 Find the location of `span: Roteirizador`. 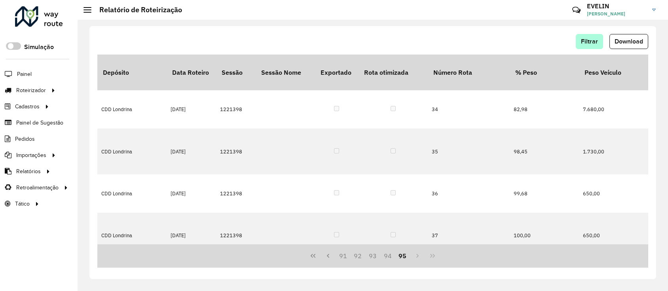

span: Roteirizador is located at coordinates (31, 90).